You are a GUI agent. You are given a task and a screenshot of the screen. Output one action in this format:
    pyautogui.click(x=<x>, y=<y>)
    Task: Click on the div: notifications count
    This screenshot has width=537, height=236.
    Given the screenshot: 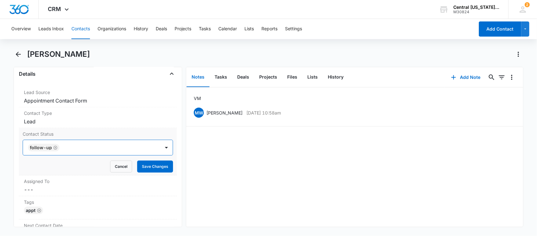 What is the action you would take?
    pyautogui.click(x=528, y=5)
    